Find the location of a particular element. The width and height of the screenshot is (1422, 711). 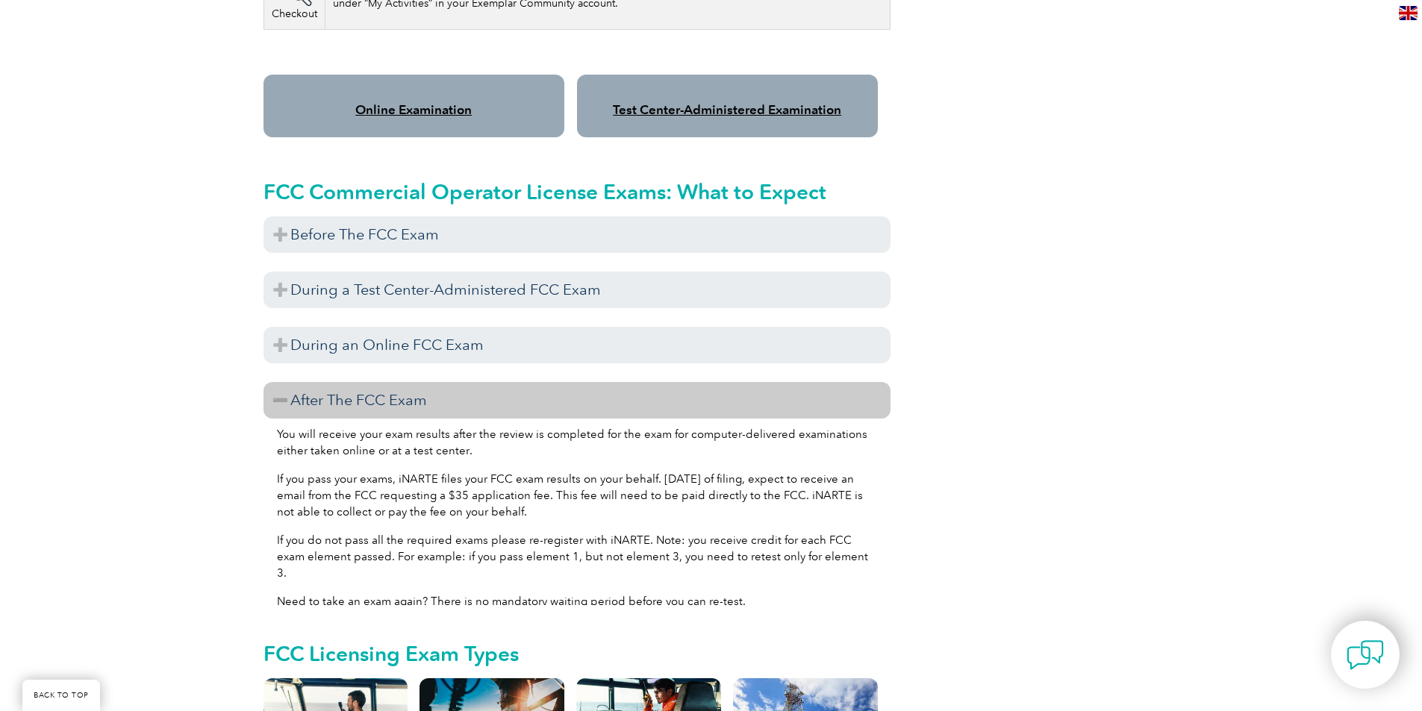

h3: After The FCC Exam is located at coordinates (577, 400).